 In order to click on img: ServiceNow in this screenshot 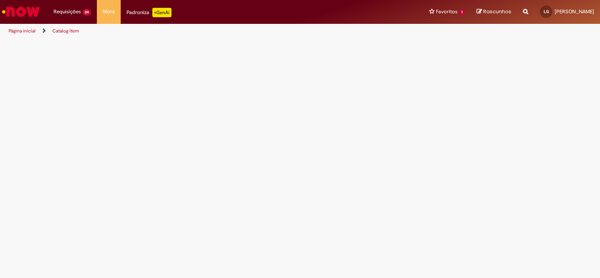, I will do `click(21, 12)`.